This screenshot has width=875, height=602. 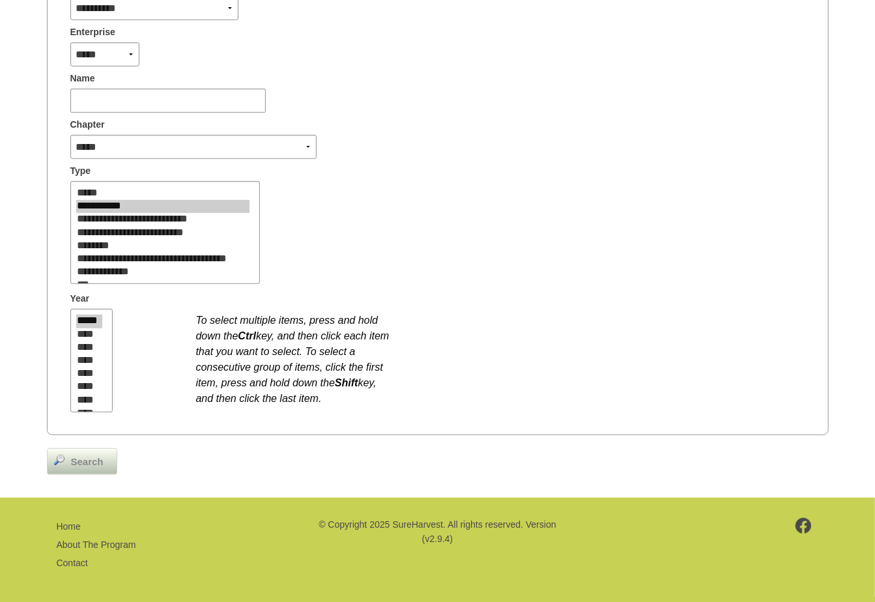 What do you see at coordinates (83, 78) in the screenshot?
I see `span: Name` at bounding box center [83, 78].